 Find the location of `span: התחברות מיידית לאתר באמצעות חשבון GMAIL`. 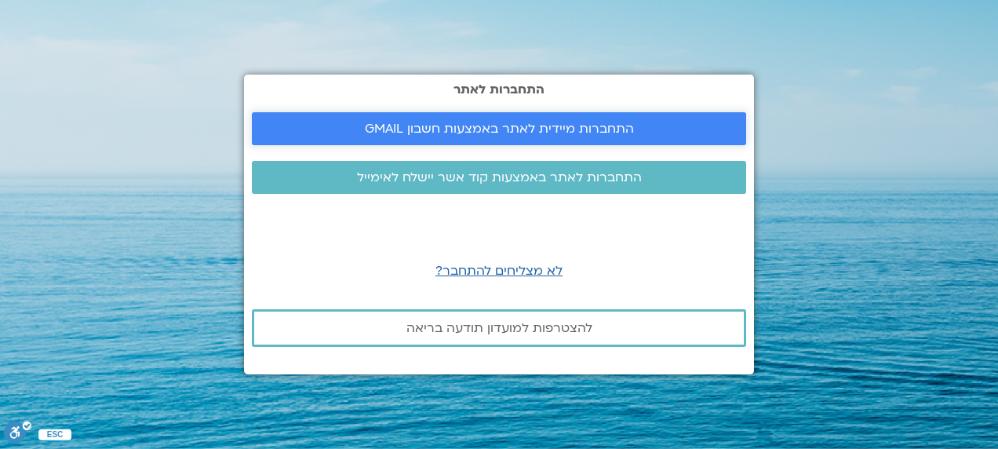

span: התחברות מיידית לאתר באמצעות חשבון GMAIL is located at coordinates (499, 129).